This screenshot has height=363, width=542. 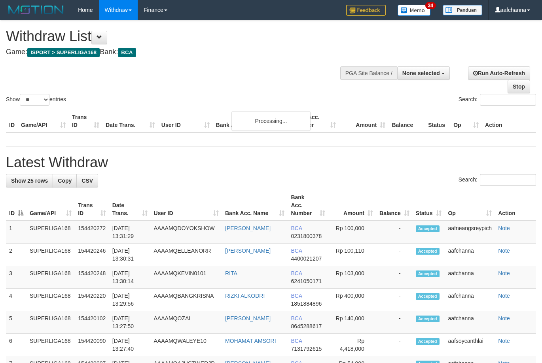 What do you see at coordinates (186, 232) in the screenshot?
I see `td: AAAAMQDOYOKSHOW` at bounding box center [186, 232].